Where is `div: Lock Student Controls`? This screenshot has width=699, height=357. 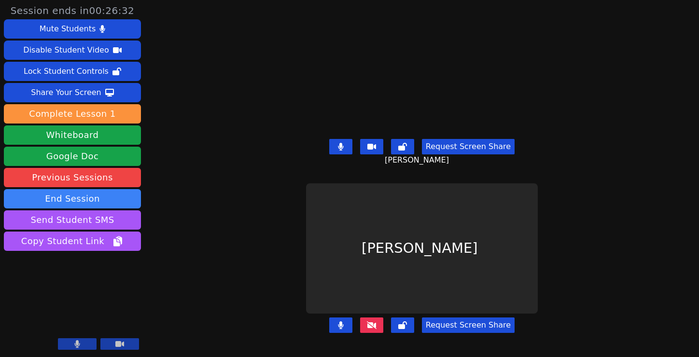 div: Lock Student Controls is located at coordinates (66, 71).